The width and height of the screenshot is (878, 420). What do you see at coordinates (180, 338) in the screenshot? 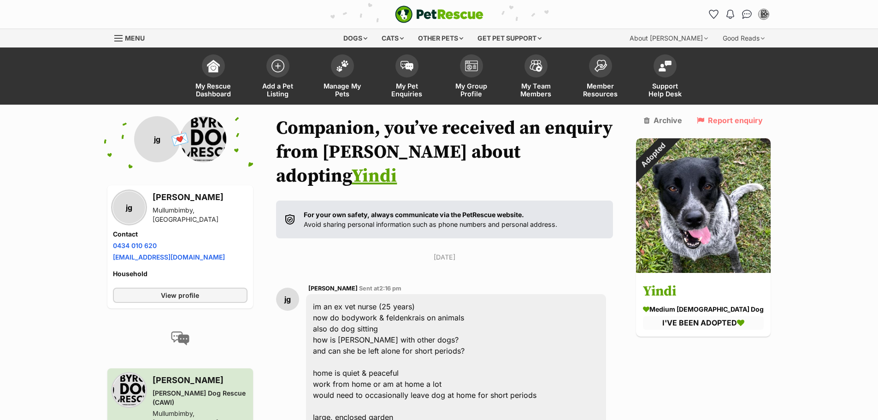
I see `img: conversation-icon-4a6f8262b818ee0b60e3300018af0b2d0b884aa5de6e9bcb8d3d4eeb1a70a7c4.svg` at bounding box center [180, 338].